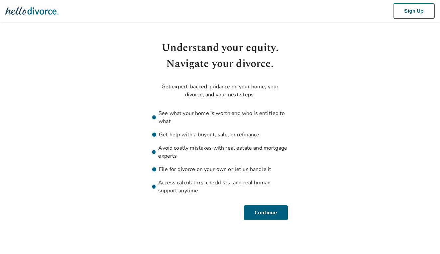 This screenshot has width=440, height=254. Describe the element at coordinates (220, 169) in the screenshot. I see `li: File for divorce on your own or let us handle it` at that location.